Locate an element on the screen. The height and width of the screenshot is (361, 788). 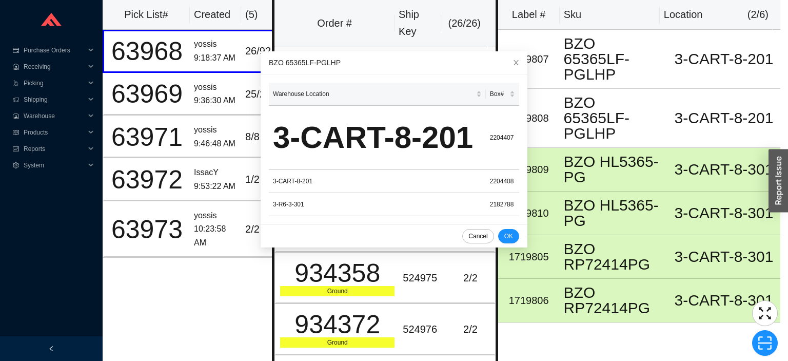
span: read is located at coordinates (16, 132).